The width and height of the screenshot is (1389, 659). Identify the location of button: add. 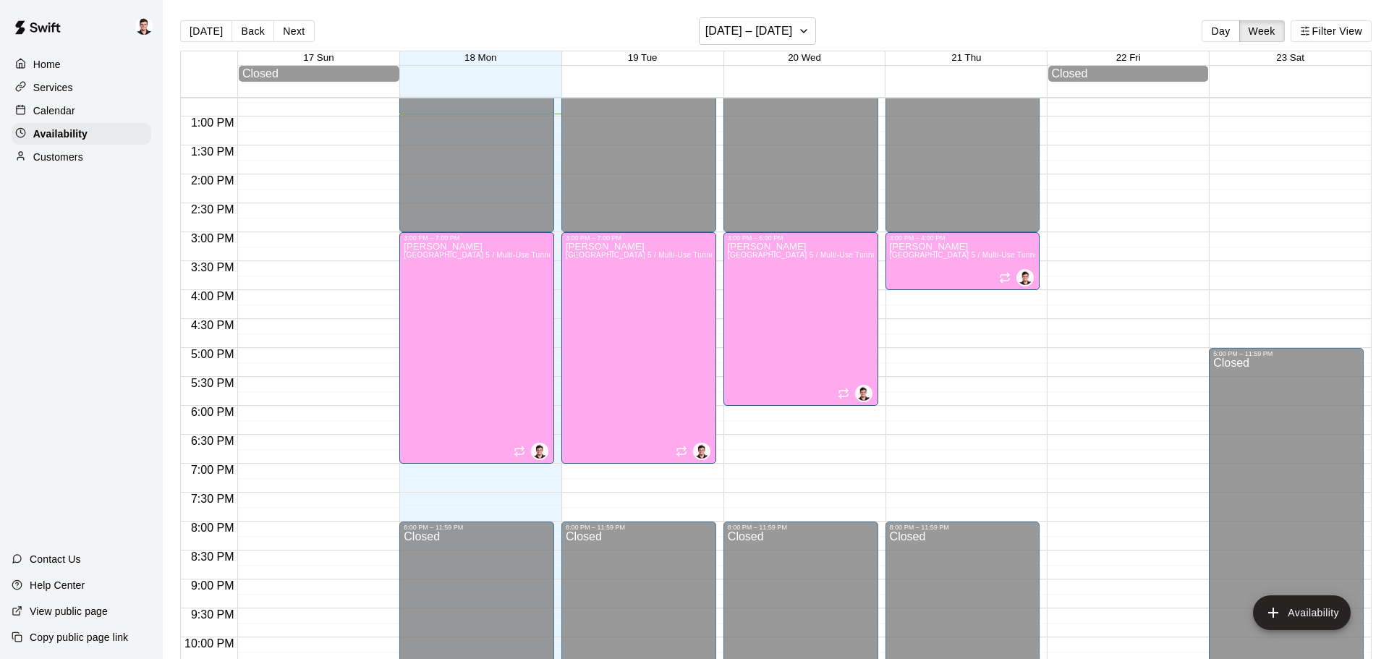
(1302, 613).